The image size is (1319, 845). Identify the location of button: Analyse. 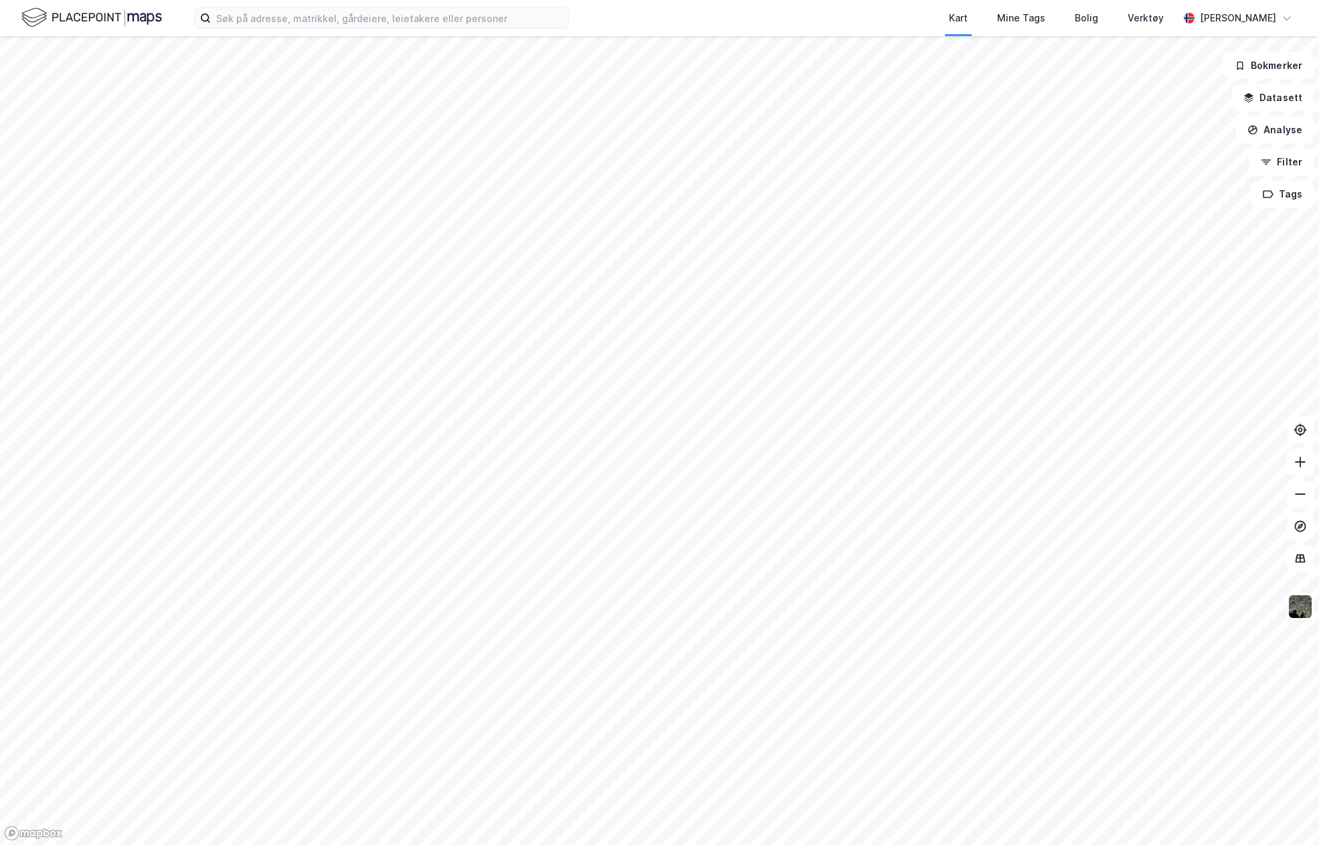
(1275, 130).